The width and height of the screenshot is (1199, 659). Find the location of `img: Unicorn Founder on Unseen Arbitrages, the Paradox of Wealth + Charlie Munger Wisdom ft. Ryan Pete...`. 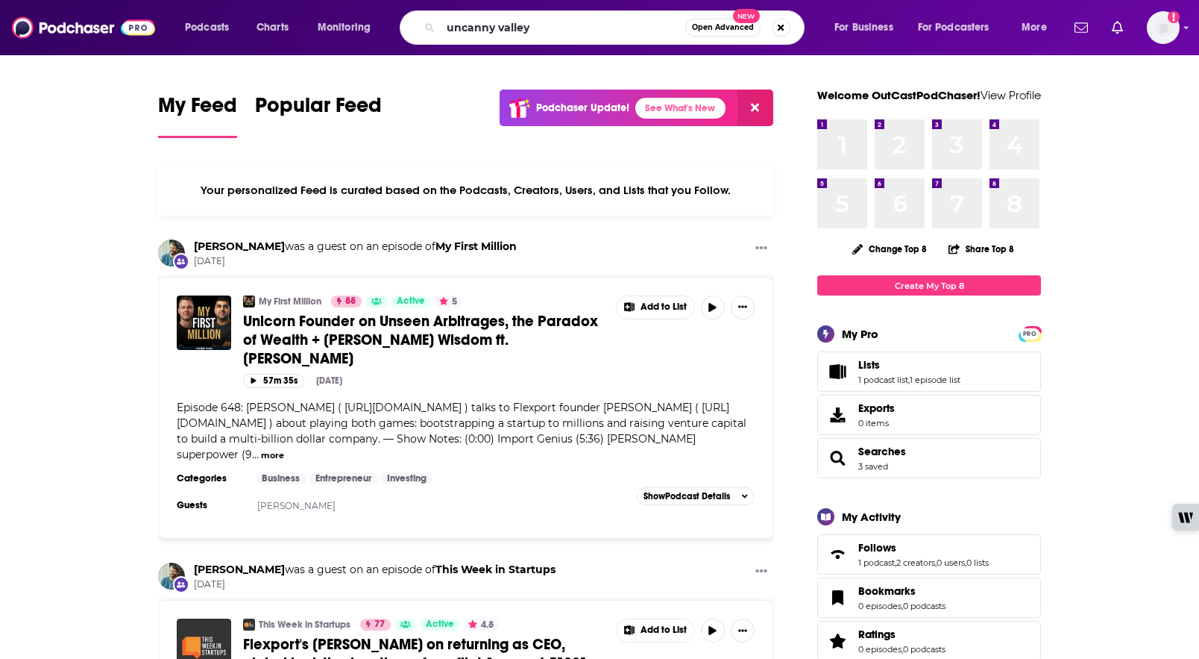

img: Unicorn Founder on Unseen Arbitrages, the Paradox of Wealth + Charlie Munger Wisdom ft. Ryan Pete... is located at coordinates (204, 322).